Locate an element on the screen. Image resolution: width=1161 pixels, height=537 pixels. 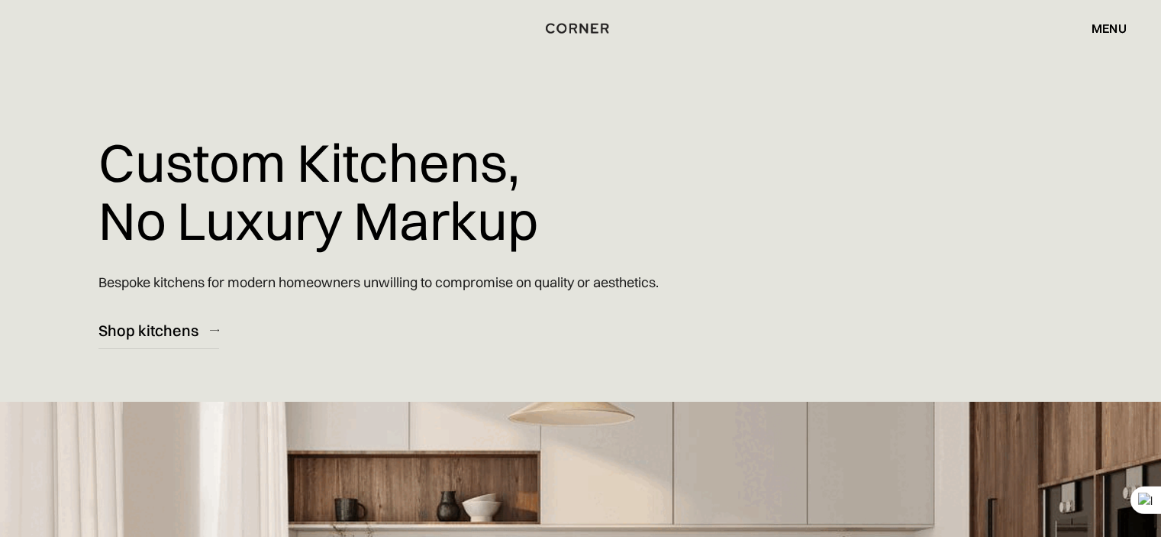
h1: Custom Kitchens, No Luxury Markup is located at coordinates (318, 191).